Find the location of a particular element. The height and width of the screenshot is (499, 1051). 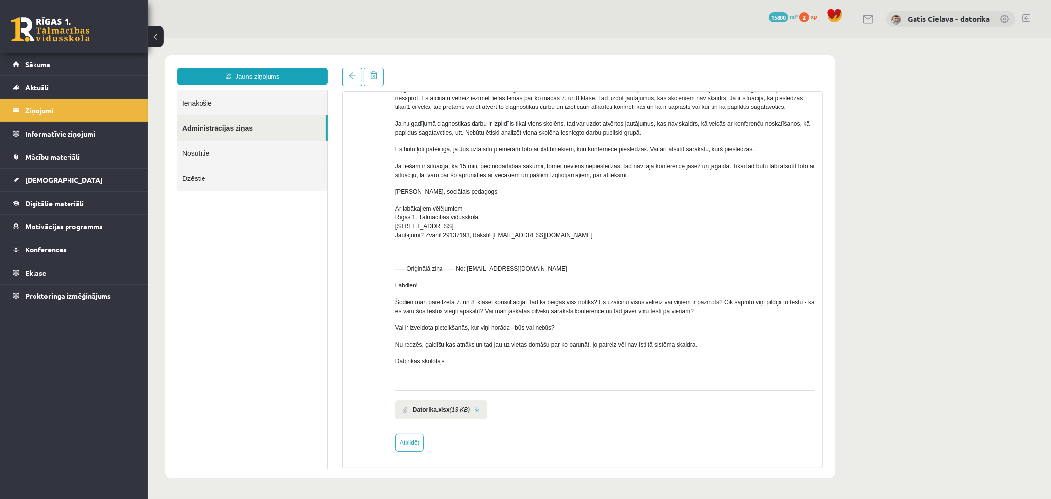

a: Jauns ziņojums is located at coordinates (104, 38).